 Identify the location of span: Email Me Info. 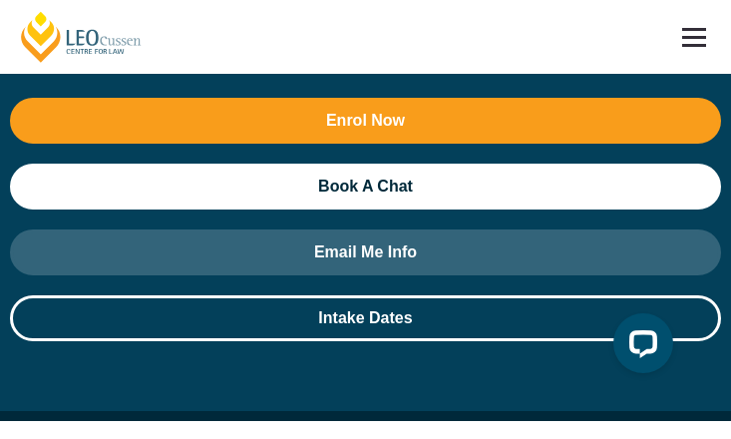
(365, 252).